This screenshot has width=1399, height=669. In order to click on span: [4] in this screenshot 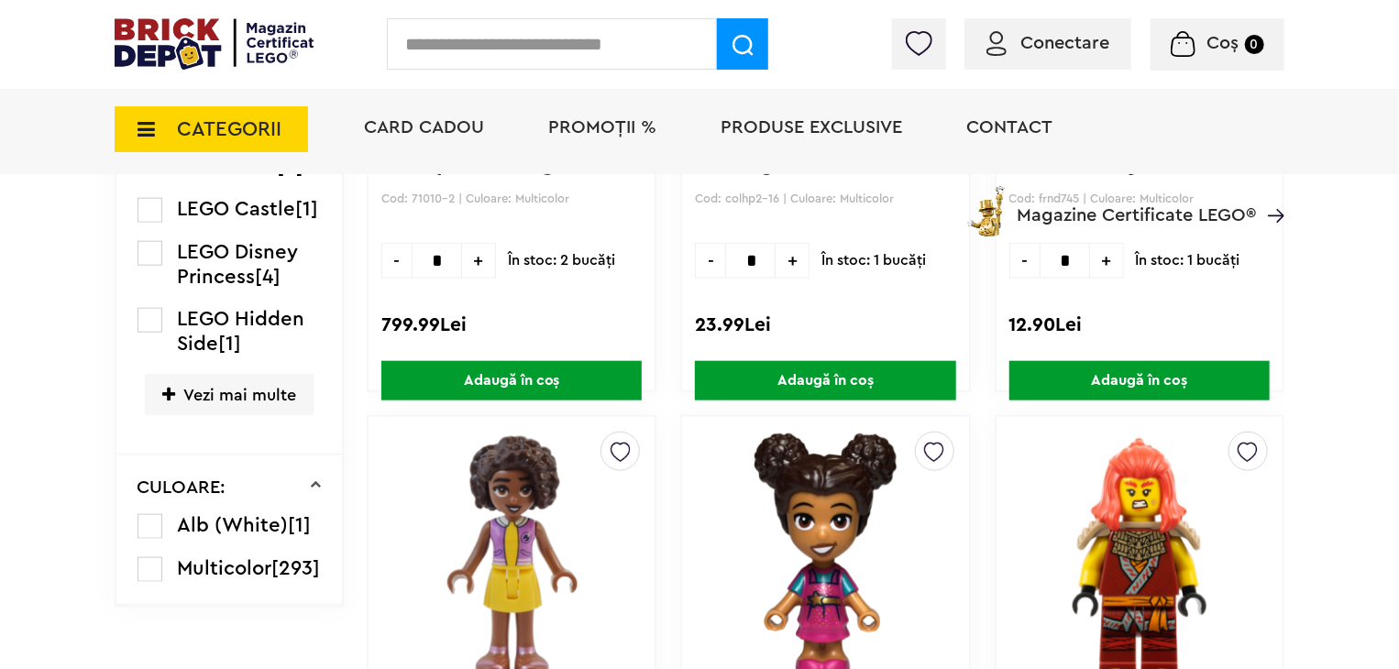, I will do `click(269, 277)`.